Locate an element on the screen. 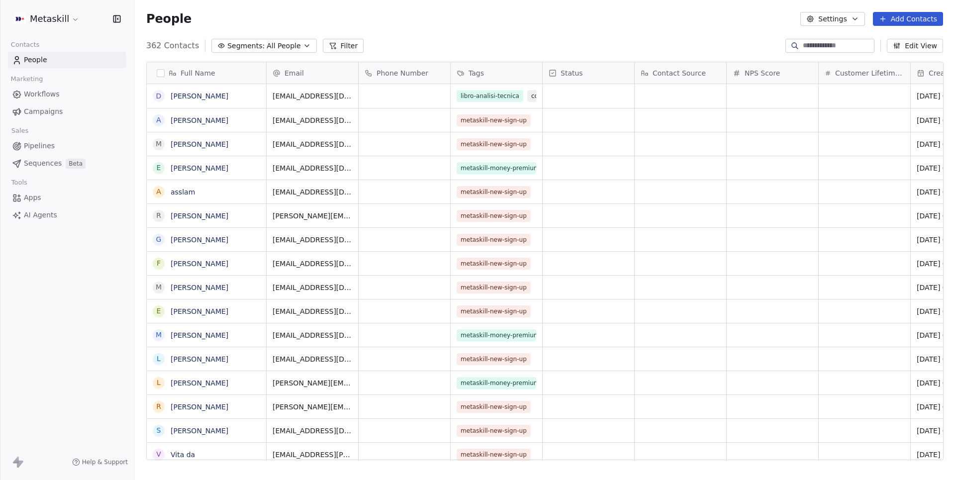  span: Marketing is located at coordinates (27, 79).